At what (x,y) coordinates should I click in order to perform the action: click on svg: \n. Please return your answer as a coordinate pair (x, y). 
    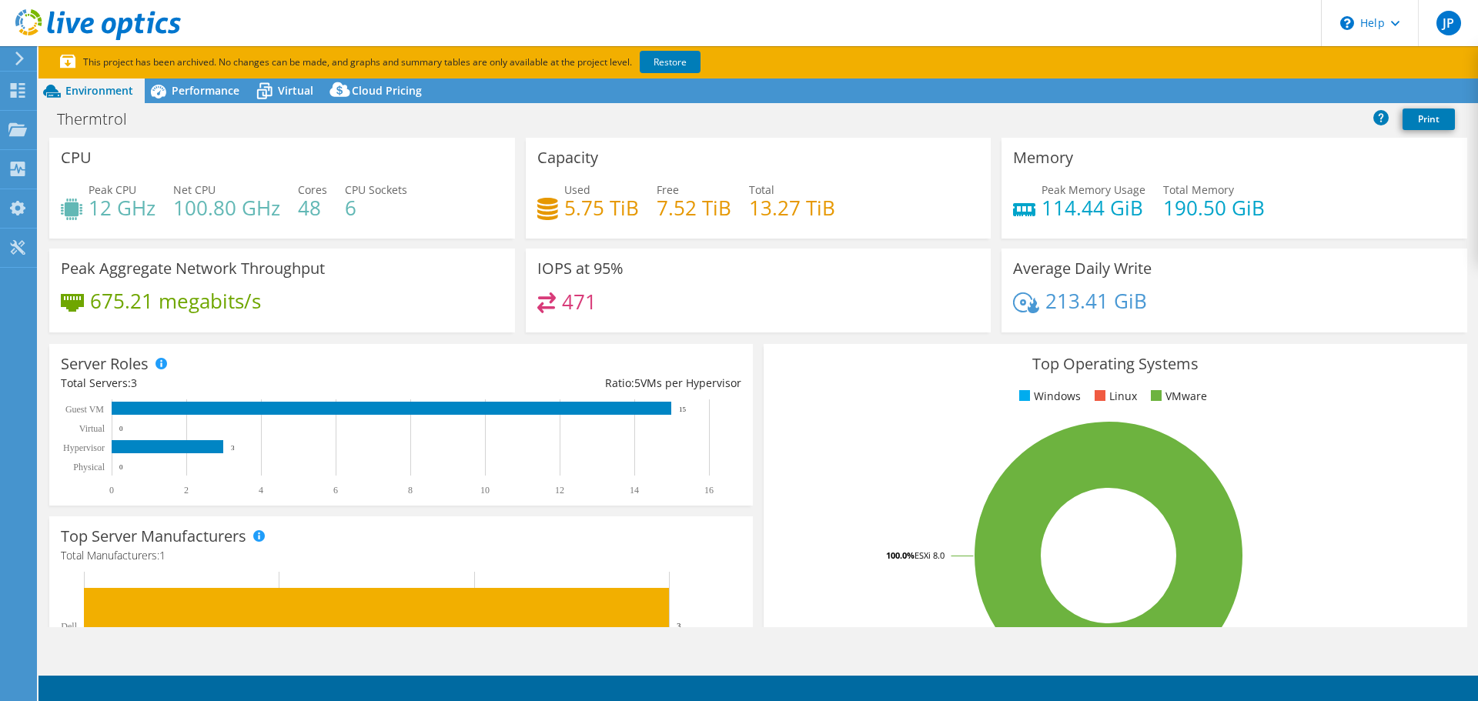
    Looking at the image, I should click on (1347, 23).